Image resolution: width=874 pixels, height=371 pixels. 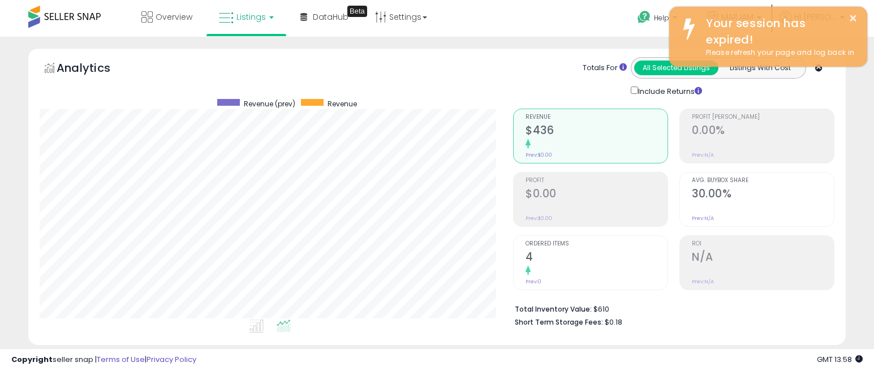 I want to click on div: Include Returns, so click(x=669, y=91).